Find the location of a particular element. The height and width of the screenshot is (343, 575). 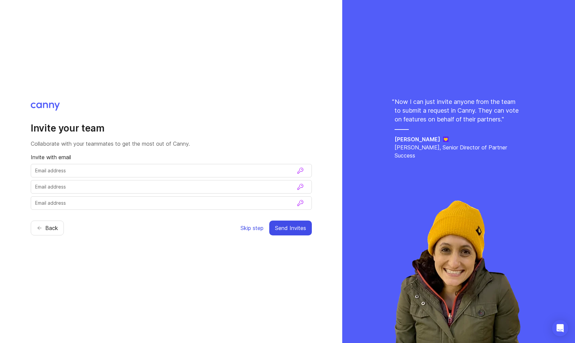

p: Collaborate with your teammates to get the most out of Canny. is located at coordinates (171, 144).